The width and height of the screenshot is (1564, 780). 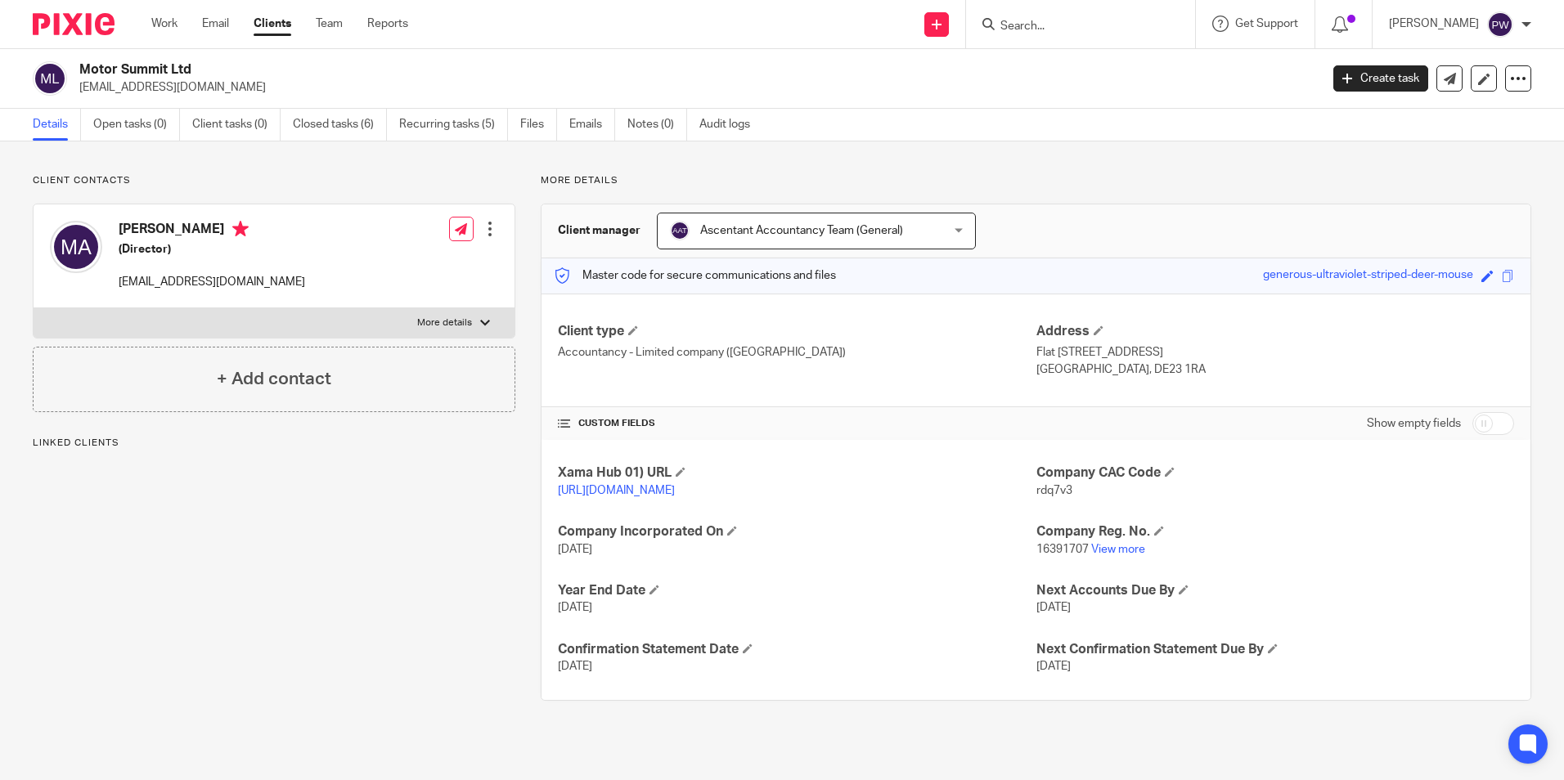 I want to click on a: Closed tasks (6), so click(x=340, y=124).